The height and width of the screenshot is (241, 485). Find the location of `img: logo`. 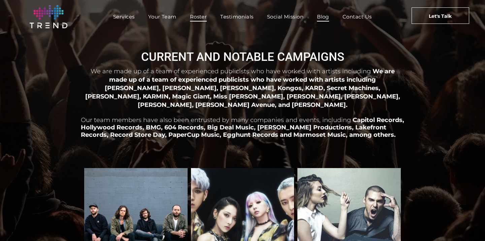

img: logo is located at coordinates (48, 16).